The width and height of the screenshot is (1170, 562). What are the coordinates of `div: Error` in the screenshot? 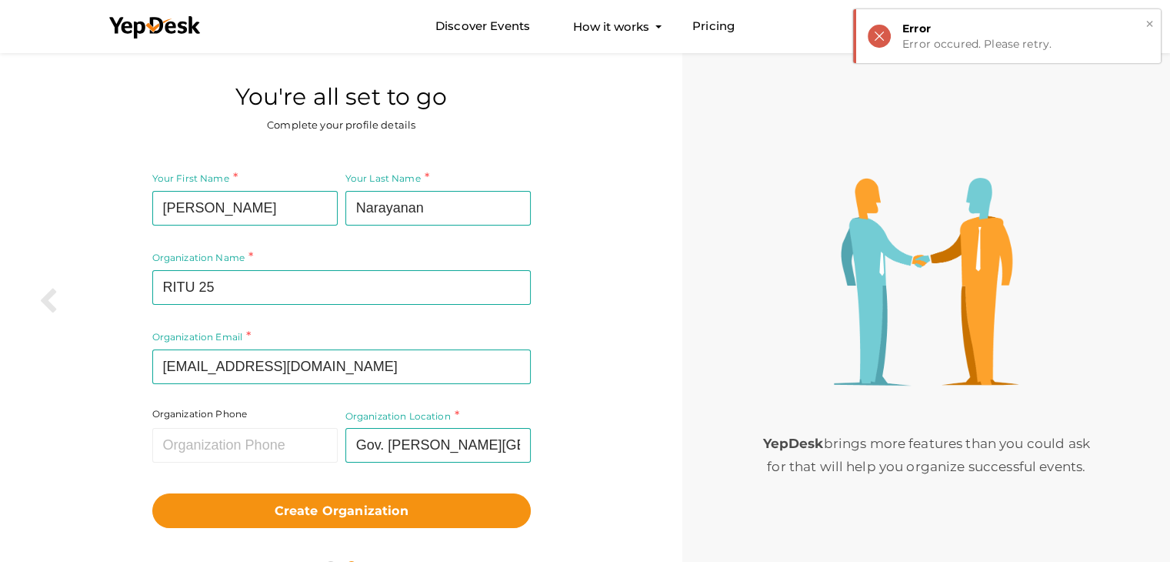 It's located at (1026, 28).